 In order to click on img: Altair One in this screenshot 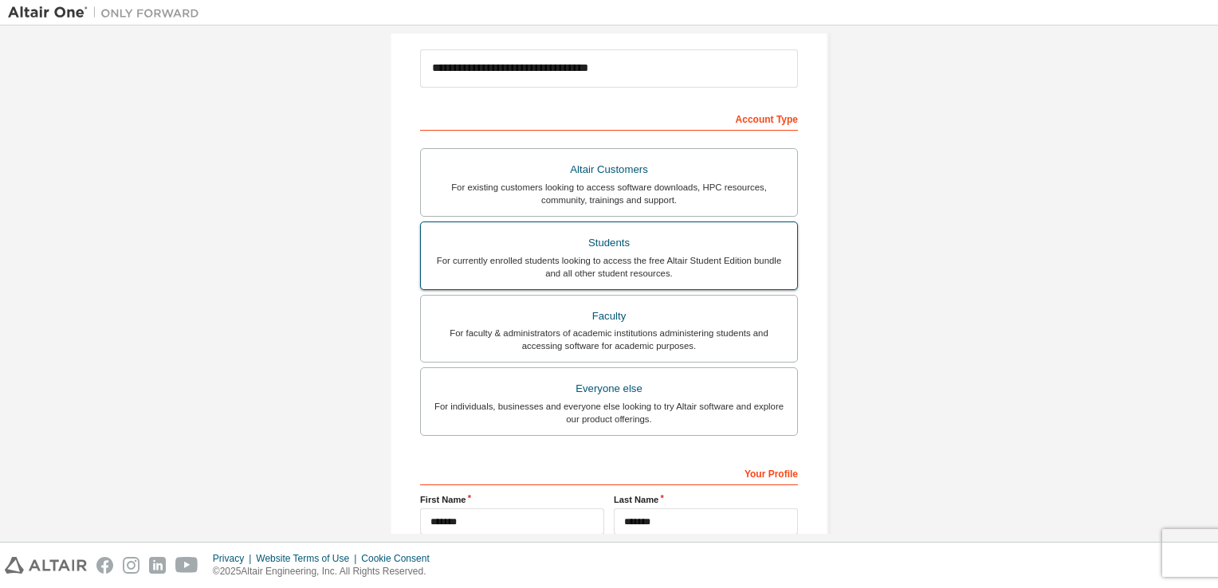, I will do `click(108, 13)`.